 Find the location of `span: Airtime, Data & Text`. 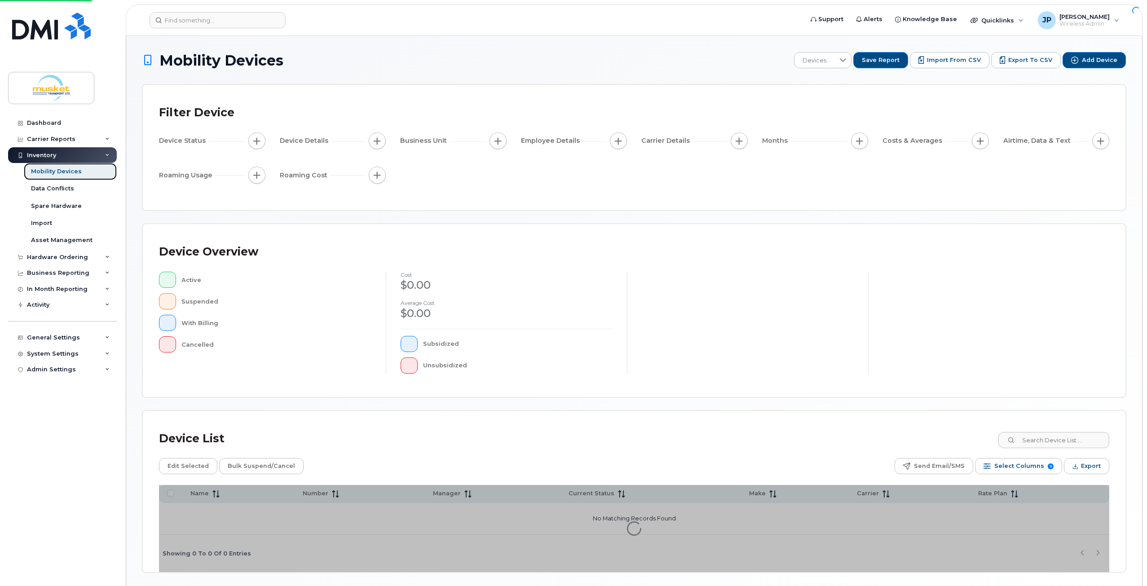

span: Airtime, Data & Text is located at coordinates (1039, 141).